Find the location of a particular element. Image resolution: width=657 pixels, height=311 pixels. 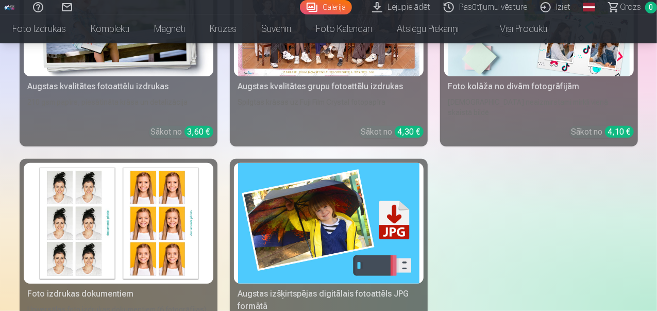

div: Augstas kvalitātes fotoattēlu izdrukas is located at coordinates (119, 87).